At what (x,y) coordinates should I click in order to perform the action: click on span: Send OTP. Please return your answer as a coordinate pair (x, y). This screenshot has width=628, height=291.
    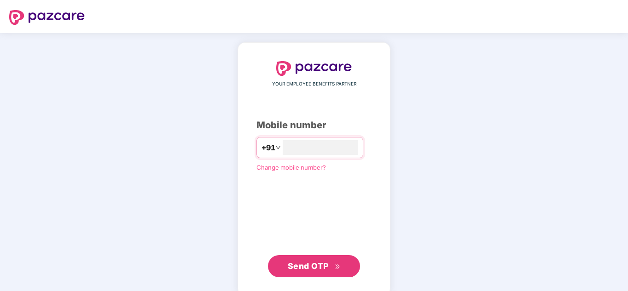
    Looking at the image, I should click on (308, 266).